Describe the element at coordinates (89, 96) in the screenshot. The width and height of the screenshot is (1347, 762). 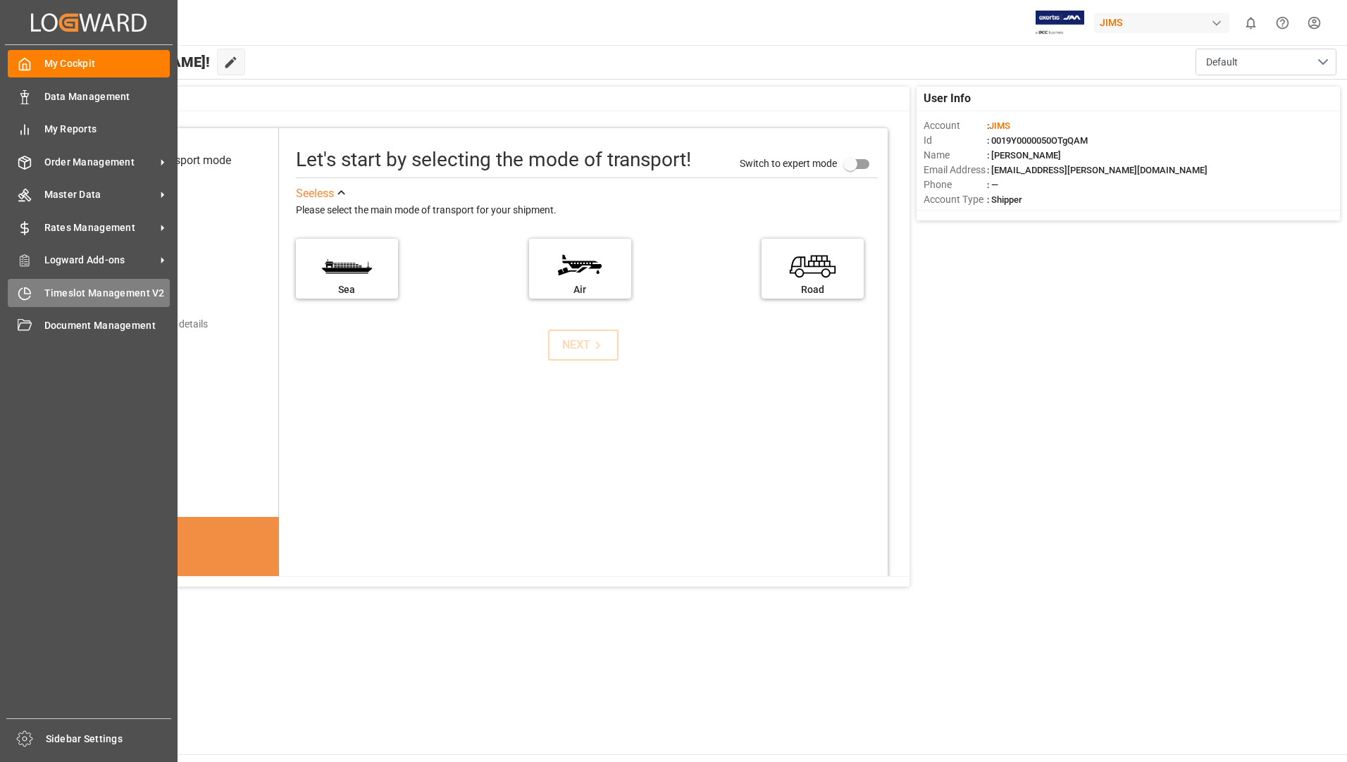
I see `a: Data Management` at that location.